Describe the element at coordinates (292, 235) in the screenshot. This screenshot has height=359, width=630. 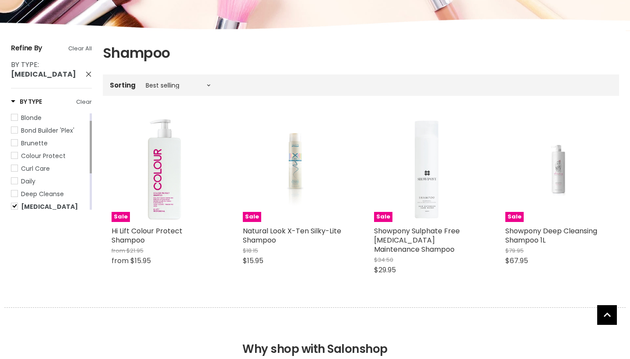
I see `a: Natural Look X-Ten Silky-Lite Shampoo` at that location.